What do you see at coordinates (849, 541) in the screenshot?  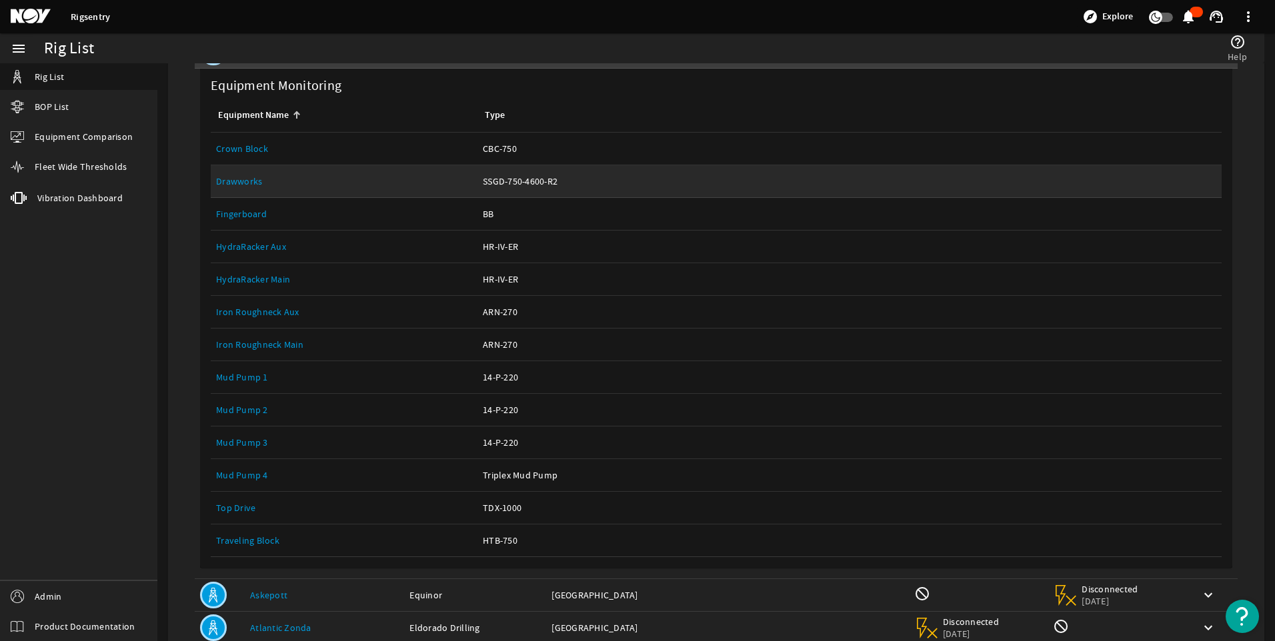 I see `div: HTB-750` at bounding box center [849, 541].